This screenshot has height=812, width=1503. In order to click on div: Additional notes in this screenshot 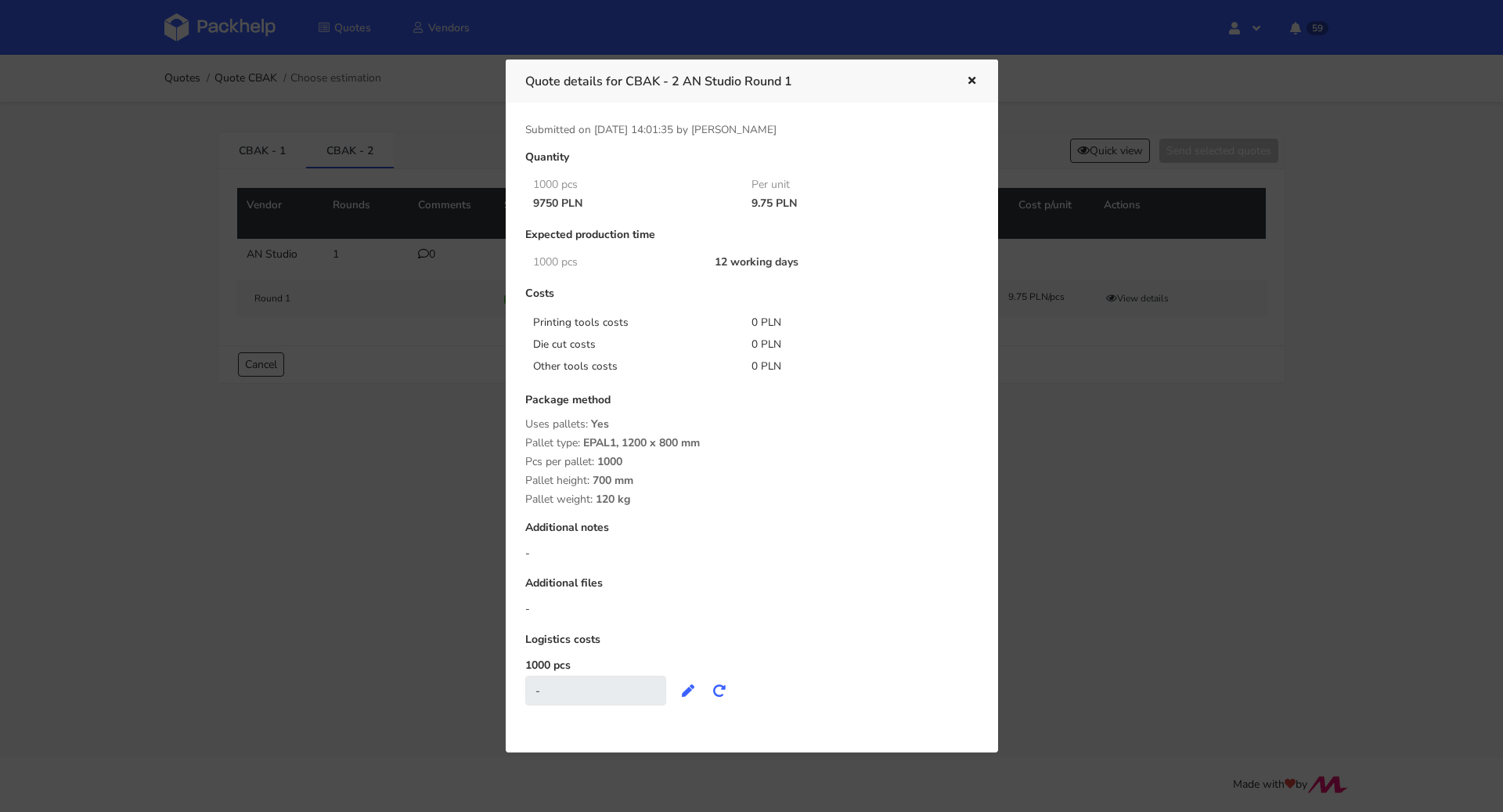, I will do `click(752, 533)`.